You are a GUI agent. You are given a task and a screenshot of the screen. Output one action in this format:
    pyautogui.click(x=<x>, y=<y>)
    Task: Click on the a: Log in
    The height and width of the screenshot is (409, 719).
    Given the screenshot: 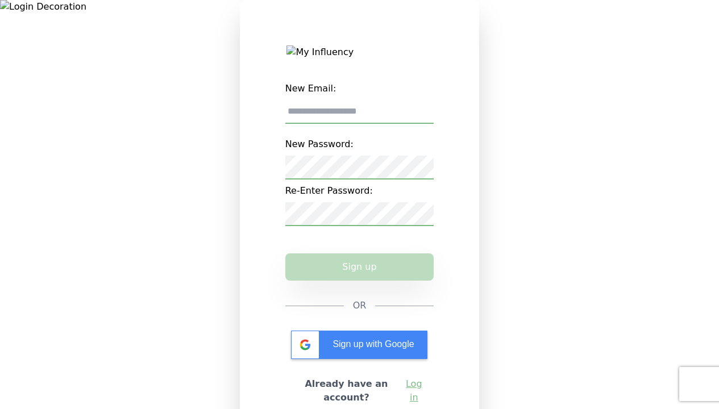 What is the action you would take?
    pyautogui.click(x=414, y=391)
    